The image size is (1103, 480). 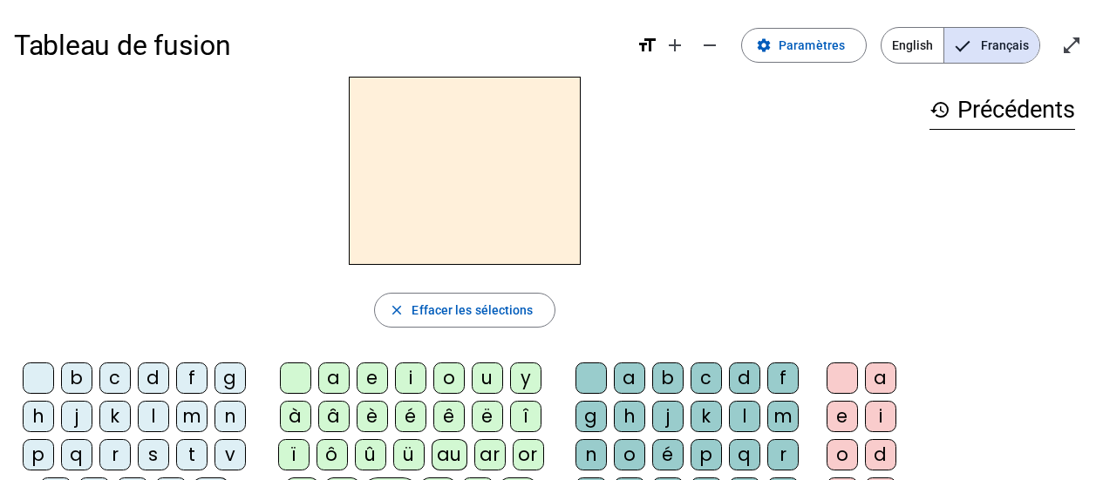 I want to click on div: t, so click(x=192, y=455).